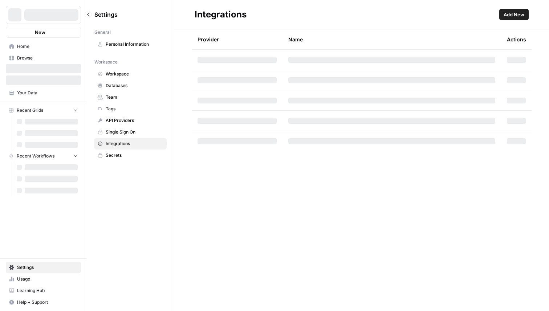 The height and width of the screenshot is (311, 549). Describe the element at coordinates (47, 291) in the screenshot. I see `span: Learning Hub` at that location.